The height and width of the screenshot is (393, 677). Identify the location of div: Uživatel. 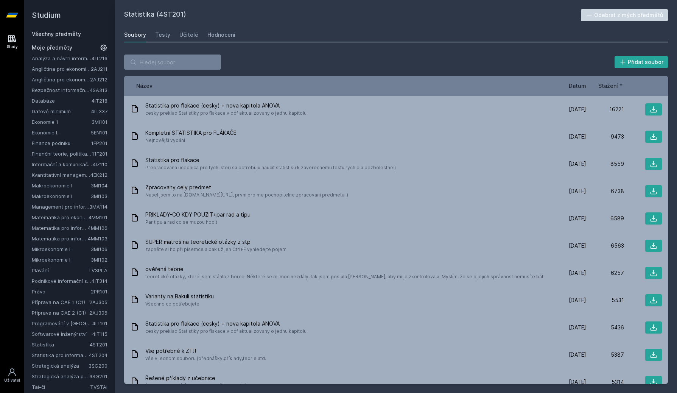
(12, 380).